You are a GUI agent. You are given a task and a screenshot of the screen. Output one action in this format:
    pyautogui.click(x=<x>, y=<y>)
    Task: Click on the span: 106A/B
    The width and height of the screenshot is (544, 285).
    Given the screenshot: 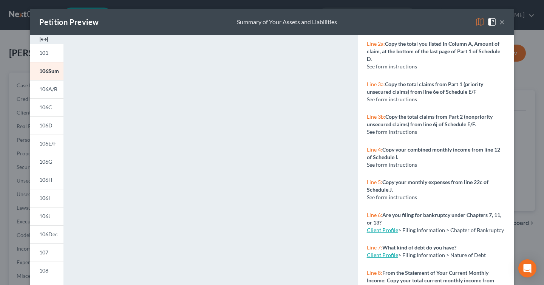 What is the action you would take?
    pyautogui.click(x=48, y=89)
    